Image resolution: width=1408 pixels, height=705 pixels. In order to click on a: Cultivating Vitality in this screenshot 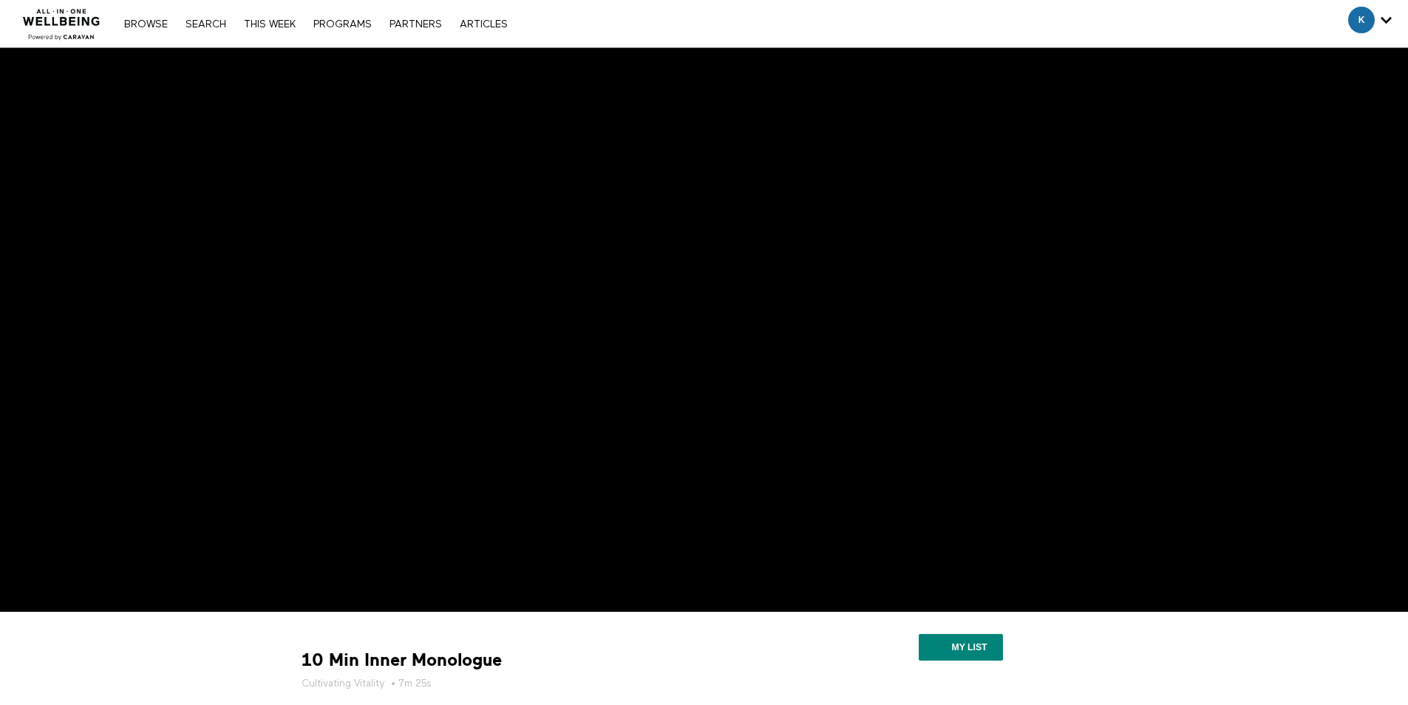, I will do `click(343, 683)`.